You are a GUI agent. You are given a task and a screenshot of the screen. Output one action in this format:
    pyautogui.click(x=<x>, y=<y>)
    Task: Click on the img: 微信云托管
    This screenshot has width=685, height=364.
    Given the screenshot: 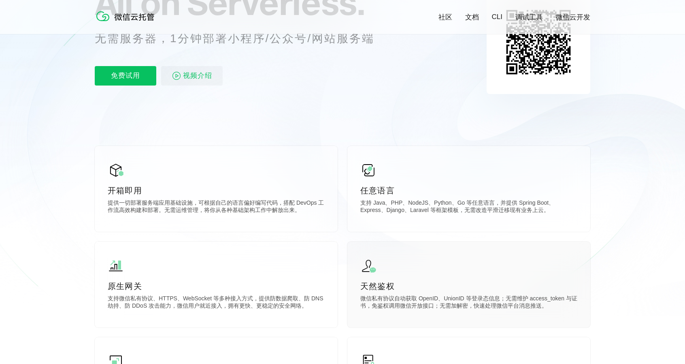 What is the action you would take?
    pyautogui.click(x=127, y=16)
    